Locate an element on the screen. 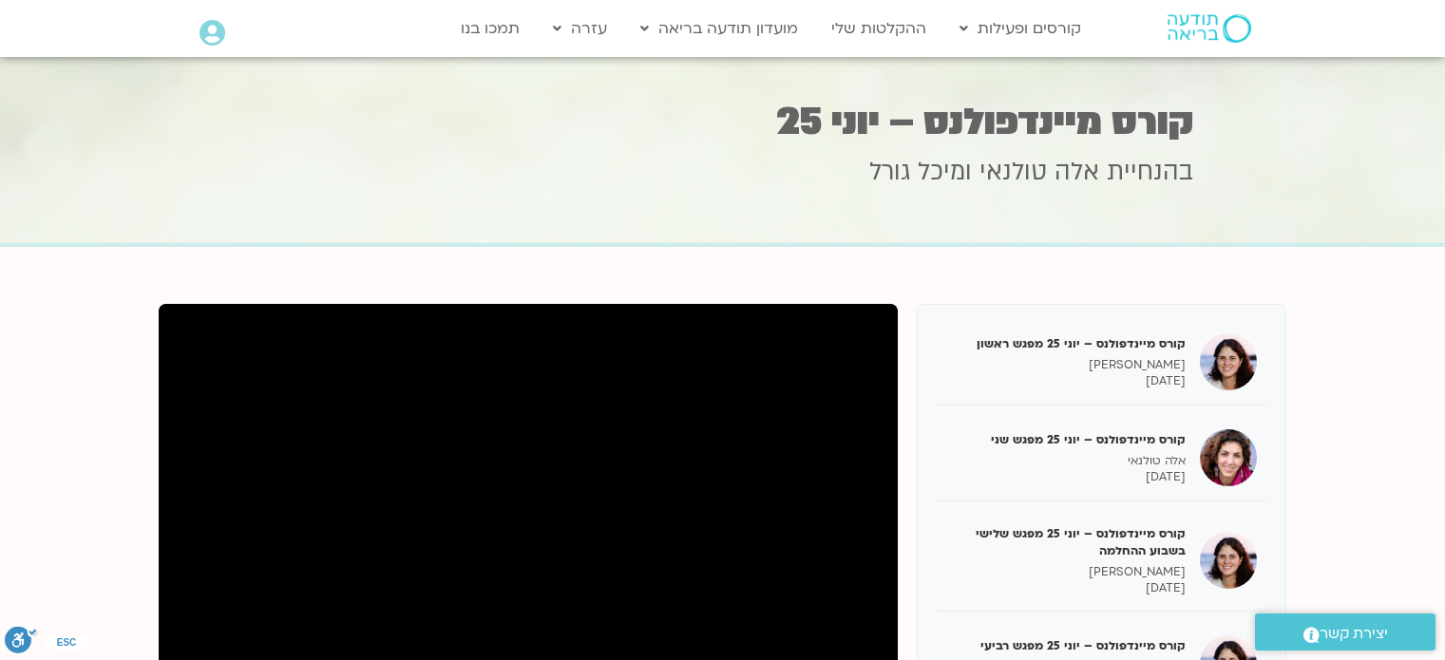 Image resolution: width=1445 pixels, height=660 pixels. img: קורס מיינדפולנס – יוני 25 מפגש שני is located at coordinates (1228, 458).